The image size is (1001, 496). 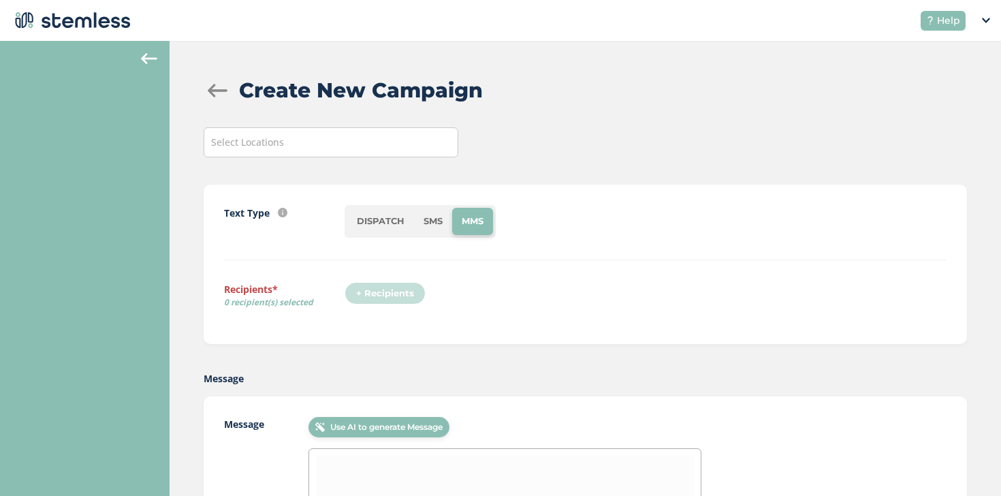 What do you see at coordinates (967, 463) in the screenshot?
I see `div: Chat Widget` at bounding box center [967, 463].